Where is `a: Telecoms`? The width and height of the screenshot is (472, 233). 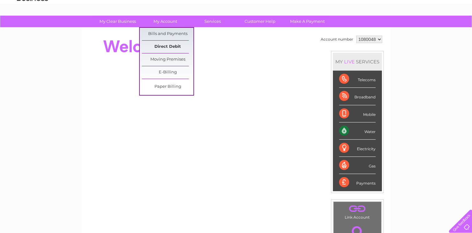 a: Telecoms is located at coordinates (405, 29).